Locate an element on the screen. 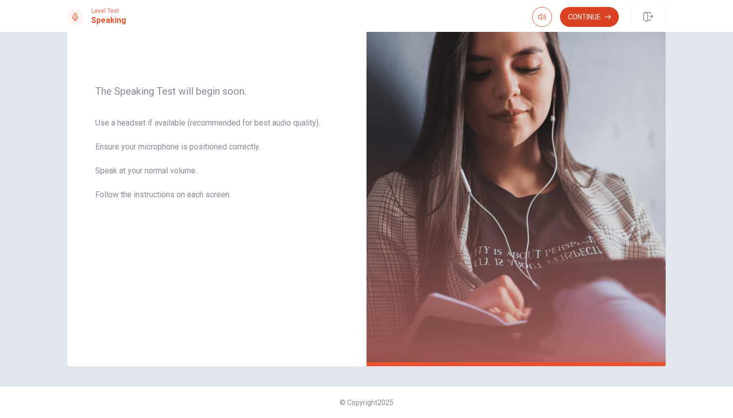 The image size is (733, 418). span: © Copyright 2025 is located at coordinates (366, 403).